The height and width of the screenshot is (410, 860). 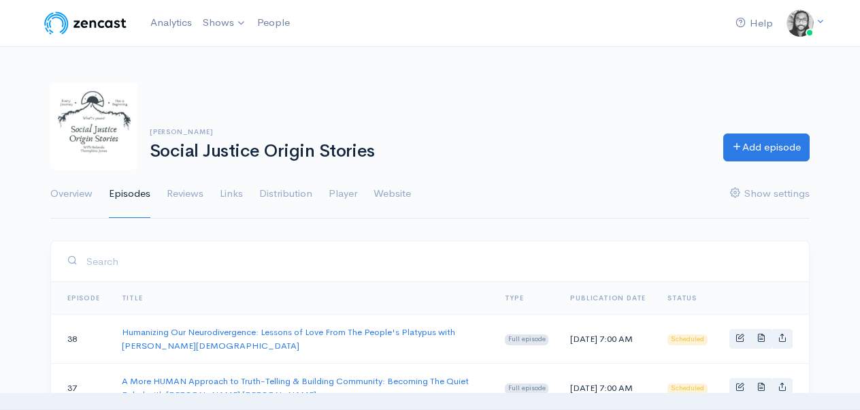 I want to click on a: A More HUMAN Approach to Truth-Telling & Building Community: Becoming The Quiet Rebel with [PERSO..., so click(x=295, y=387).